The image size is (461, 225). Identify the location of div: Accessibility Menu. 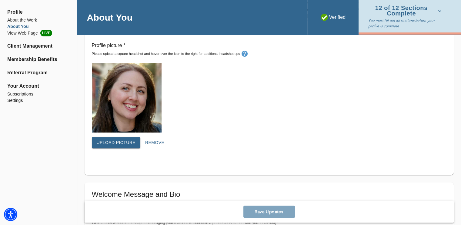
(11, 214).